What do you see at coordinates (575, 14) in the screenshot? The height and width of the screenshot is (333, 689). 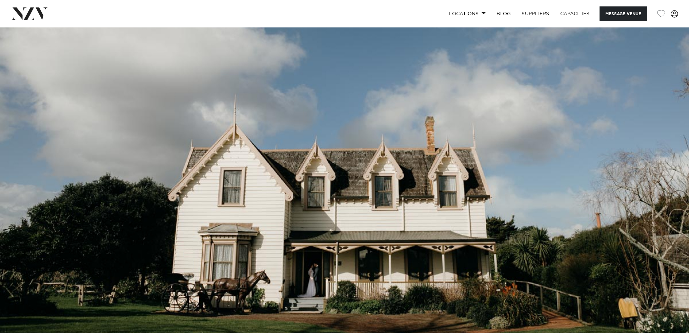 I see `a: Capacities` at bounding box center [575, 14].